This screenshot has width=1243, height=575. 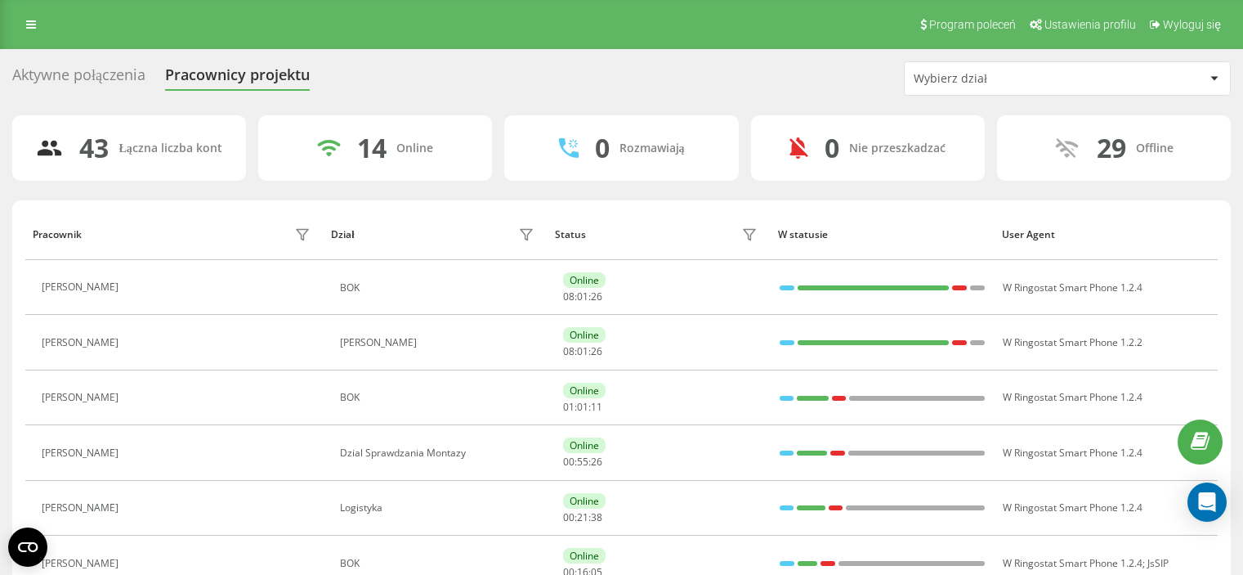 I want to click on div: Wybierz dział, so click(x=1011, y=78).